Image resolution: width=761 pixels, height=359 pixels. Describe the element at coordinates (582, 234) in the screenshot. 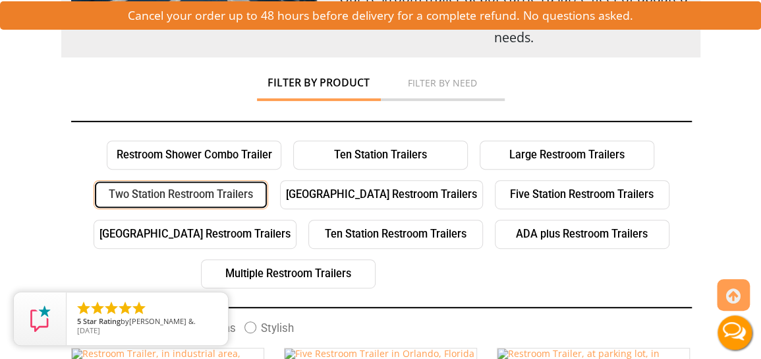

I see `a: ADA plus Restroom Trailers` at that location.